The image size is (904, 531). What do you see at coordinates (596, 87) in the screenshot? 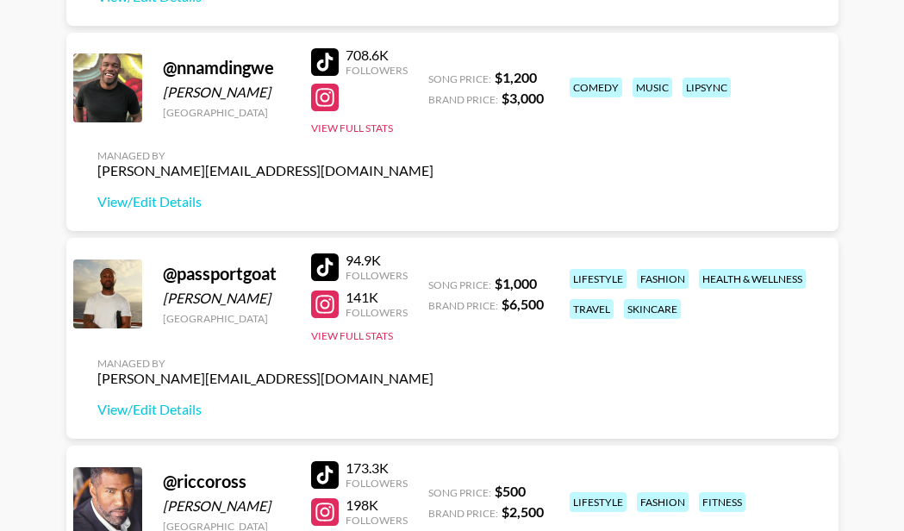
I see `div: comedy` at bounding box center [596, 87].